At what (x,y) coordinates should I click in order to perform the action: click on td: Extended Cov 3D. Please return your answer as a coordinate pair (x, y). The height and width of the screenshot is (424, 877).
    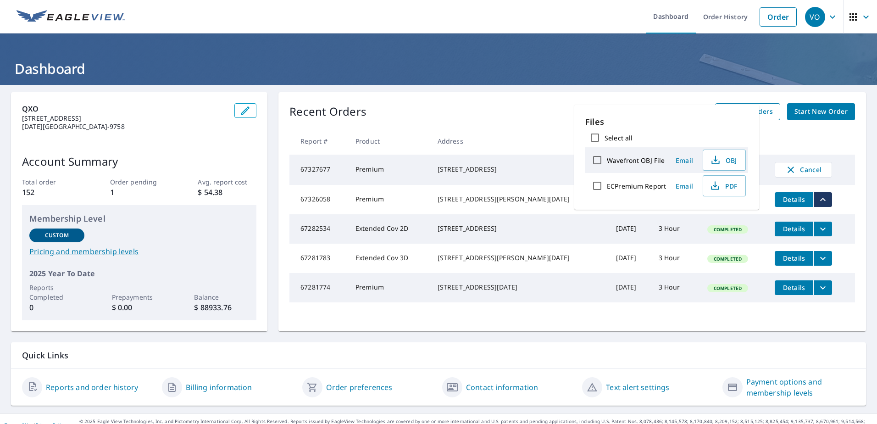
    Looking at the image, I should click on (389, 258).